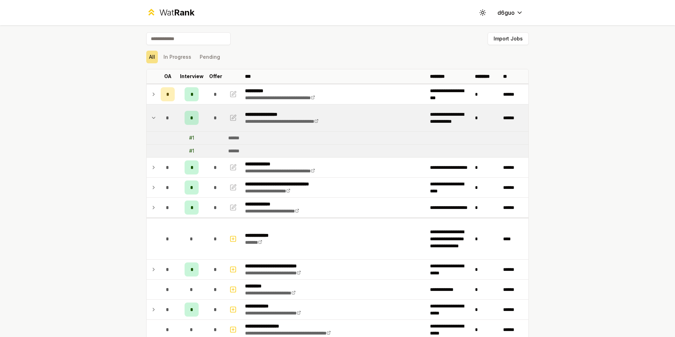 Image resolution: width=675 pixels, height=337 pixels. What do you see at coordinates (508, 39) in the screenshot?
I see `button: Import Jobs` at bounding box center [508, 39].